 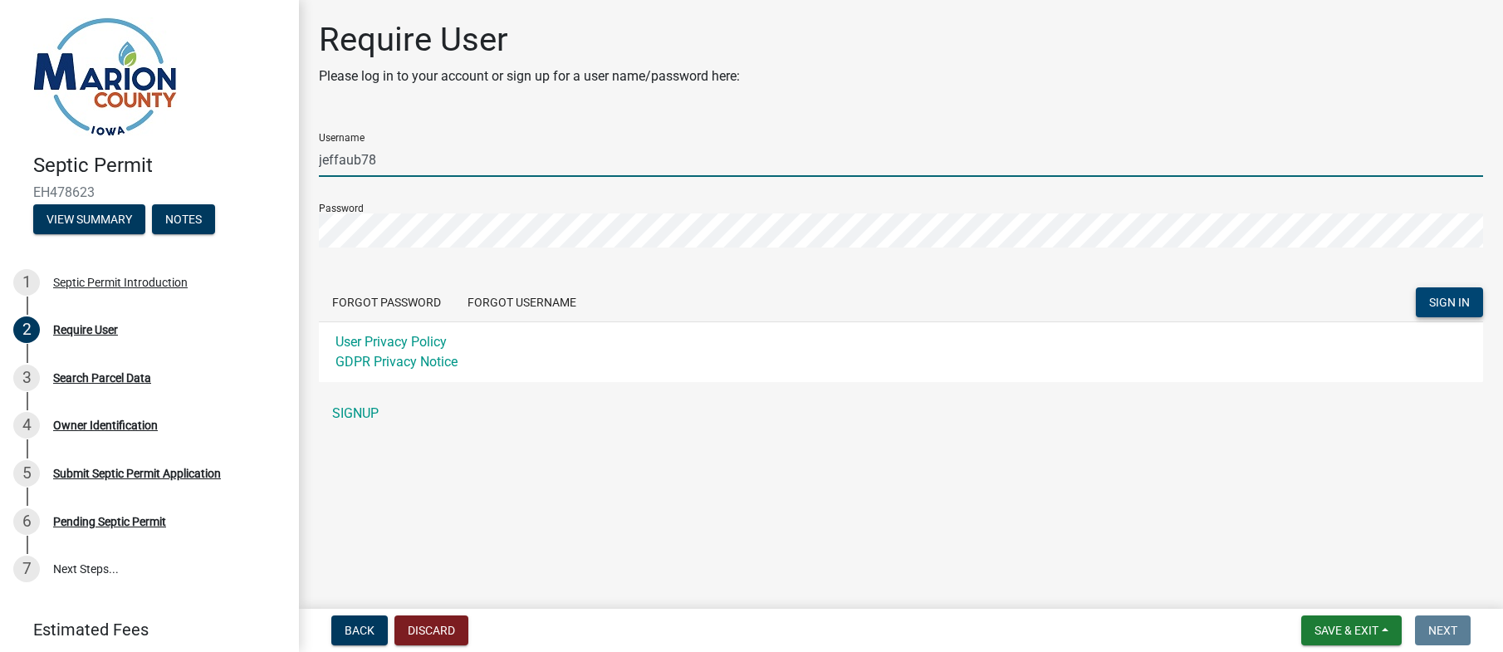 I want to click on img: Marion County, Iowa, so click(x=105, y=76).